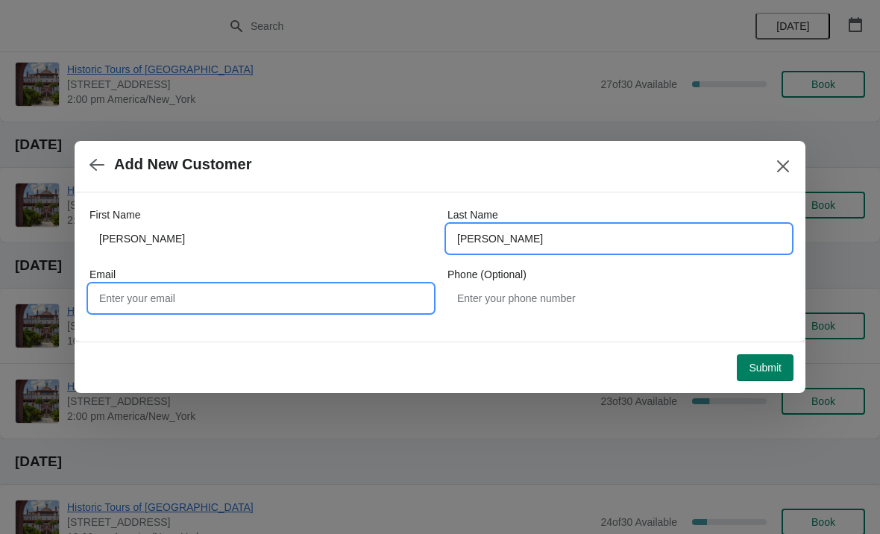 The image size is (880, 534). What do you see at coordinates (473, 215) in the screenshot?
I see `label: Last Name` at bounding box center [473, 215].